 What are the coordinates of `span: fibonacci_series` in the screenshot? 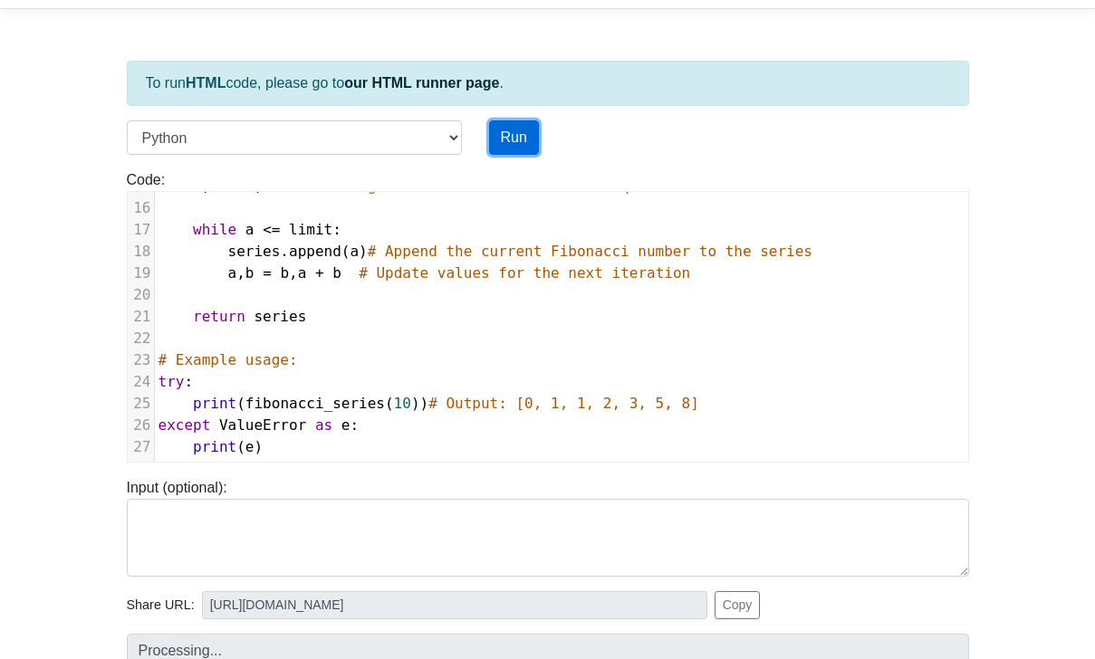 It's located at (315, 403).